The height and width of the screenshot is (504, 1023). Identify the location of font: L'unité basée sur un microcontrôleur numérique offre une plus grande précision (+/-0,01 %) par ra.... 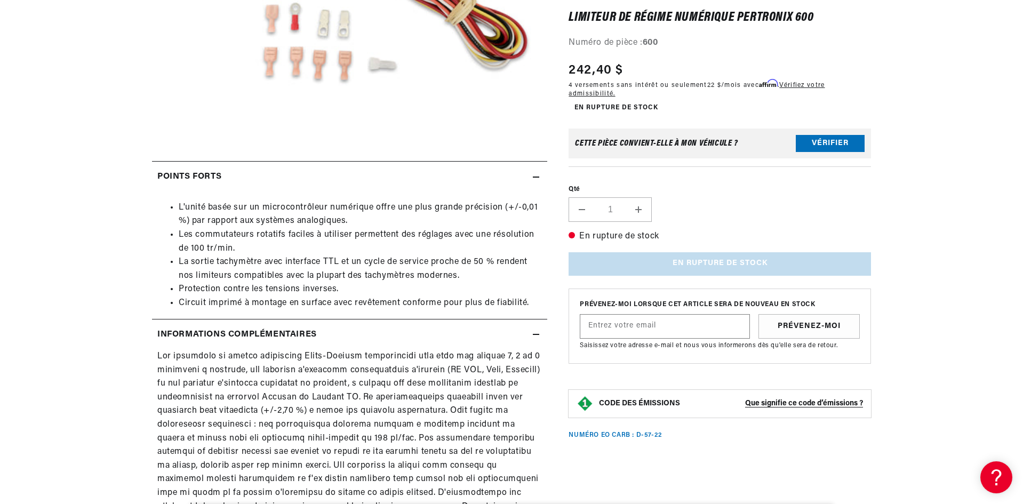
(358, 214).